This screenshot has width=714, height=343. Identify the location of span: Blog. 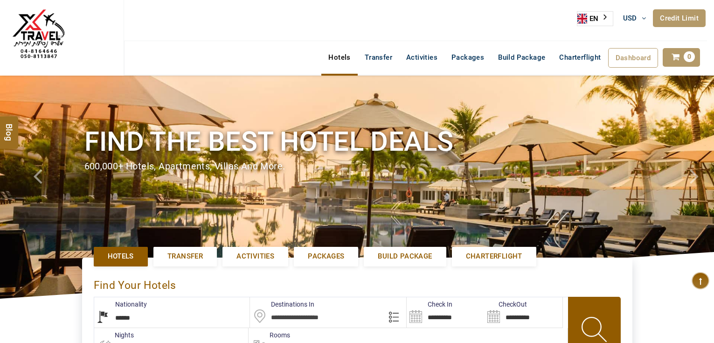
(9, 127).